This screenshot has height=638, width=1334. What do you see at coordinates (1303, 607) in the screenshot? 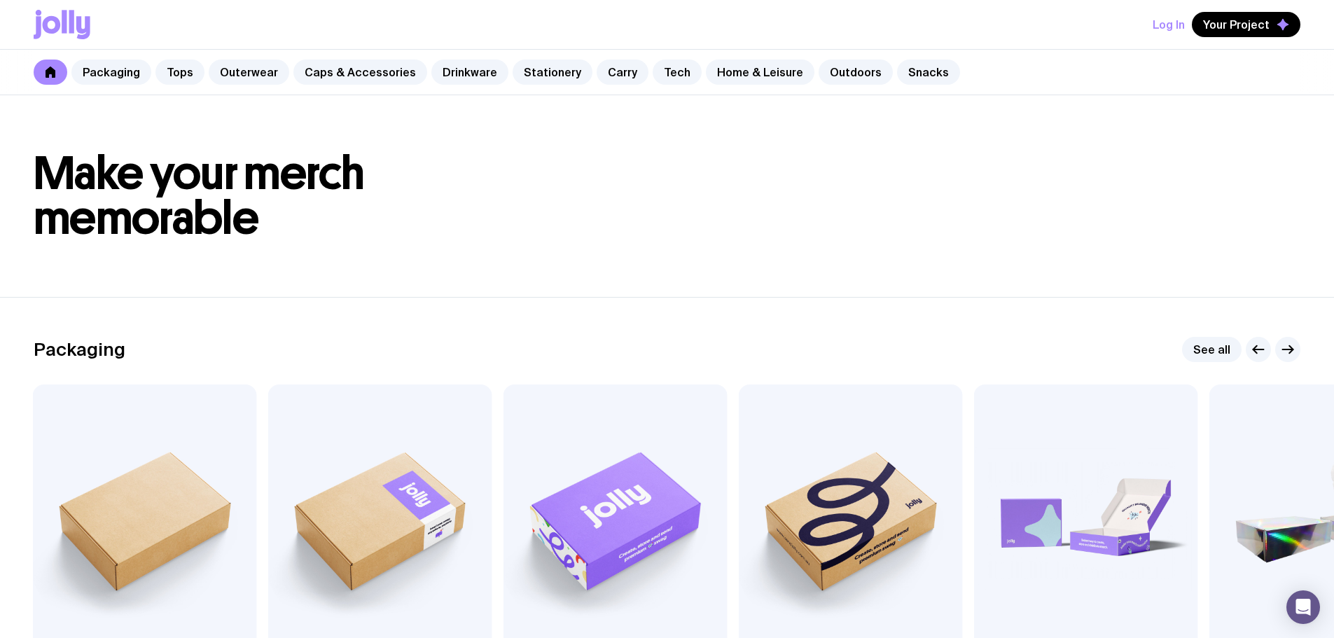
I see `div: Open Intercom Messenger` at bounding box center [1303, 607].